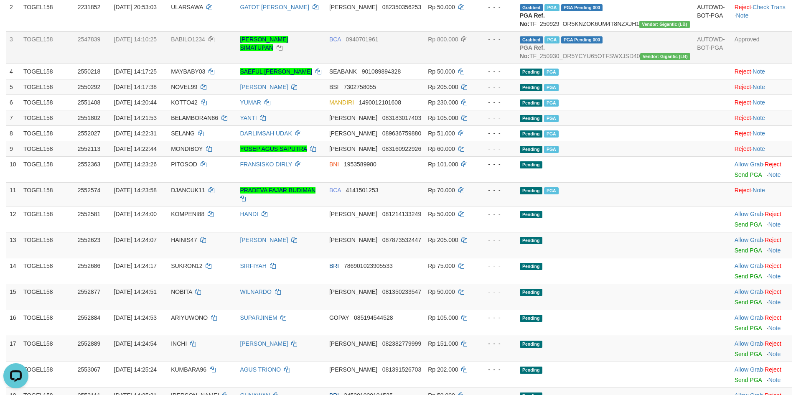 The height and width of the screenshot is (395, 796). I want to click on td: 5, so click(13, 86).